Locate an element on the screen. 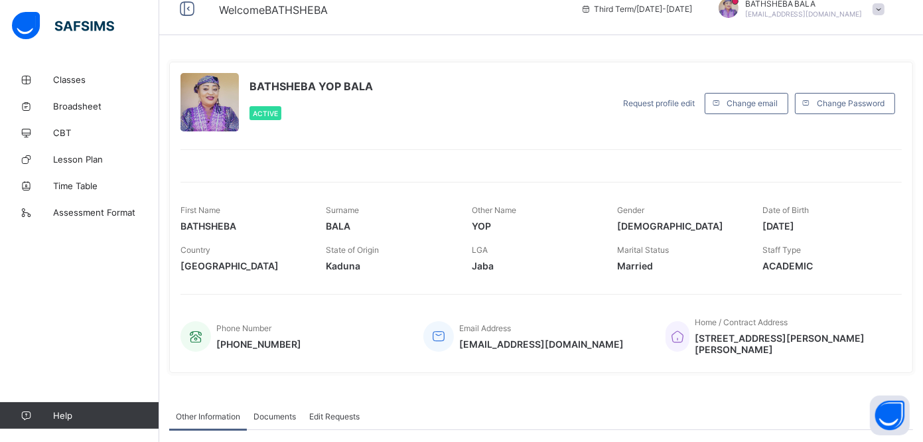 The image size is (923, 442). span: BALA is located at coordinates (388, 226).